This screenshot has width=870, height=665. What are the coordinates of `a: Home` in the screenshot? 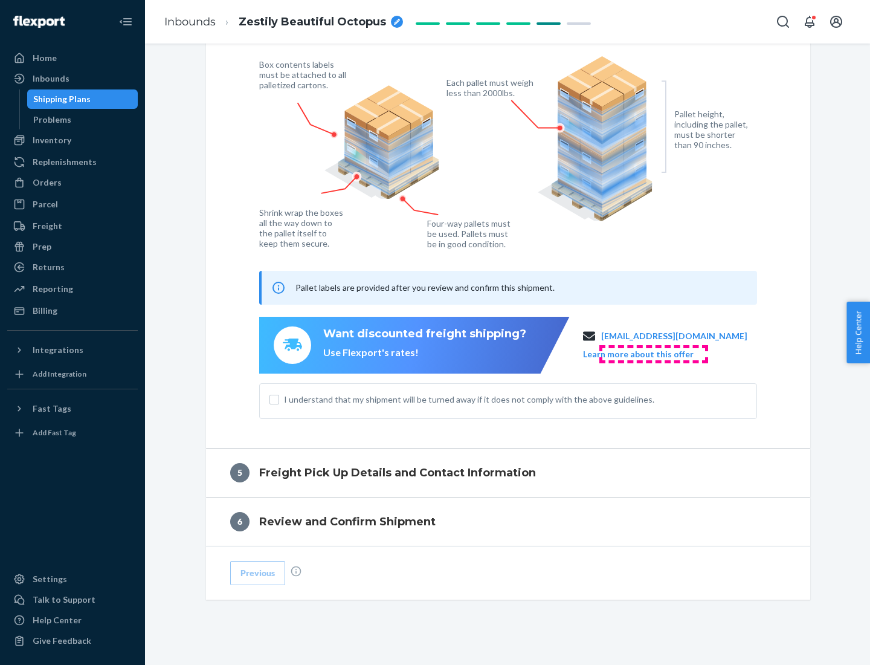 It's located at (73, 58).